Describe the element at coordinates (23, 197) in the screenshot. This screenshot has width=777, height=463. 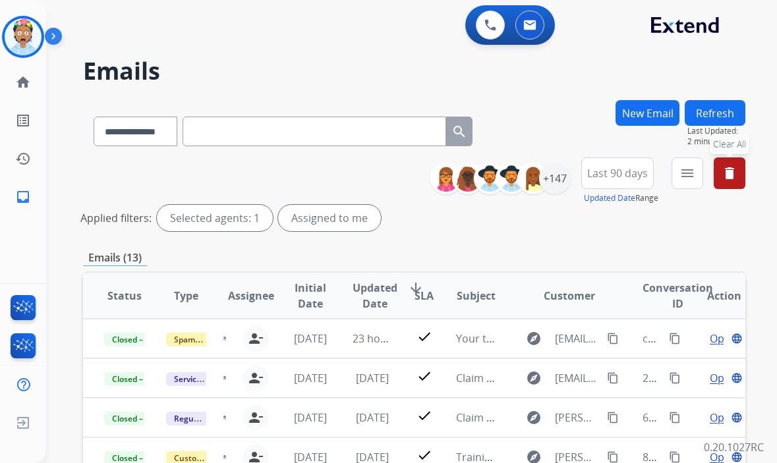
I see `mat-icon: inbox` at that location.